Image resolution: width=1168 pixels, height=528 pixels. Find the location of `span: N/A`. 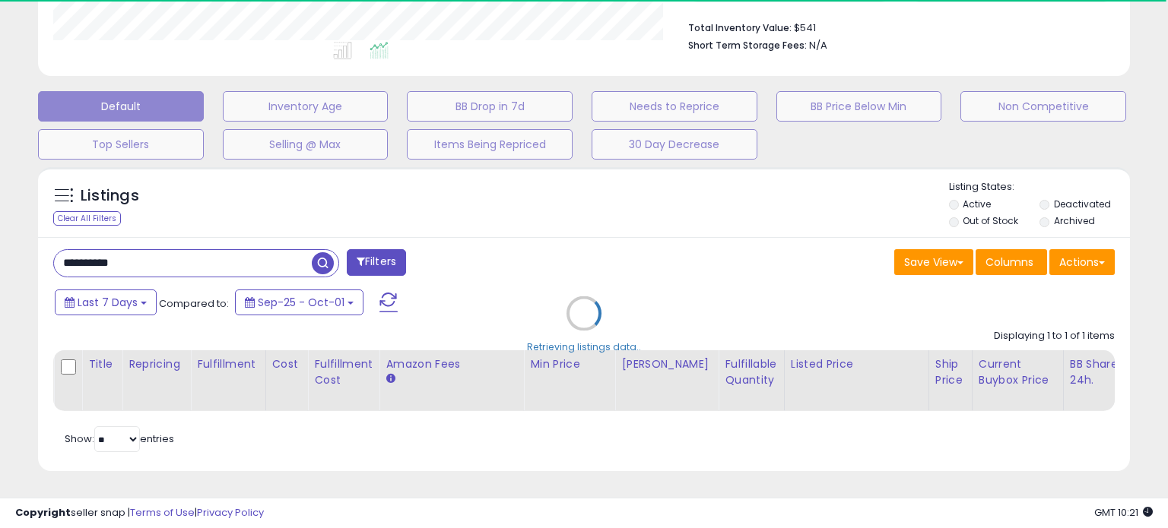

span: N/A is located at coordinates (818, 45).